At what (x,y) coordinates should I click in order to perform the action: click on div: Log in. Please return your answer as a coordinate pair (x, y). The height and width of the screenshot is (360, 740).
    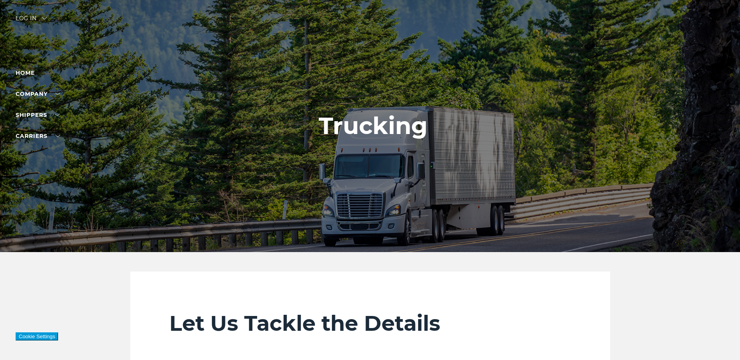
    Looking at the image, I should click on (31, 21).